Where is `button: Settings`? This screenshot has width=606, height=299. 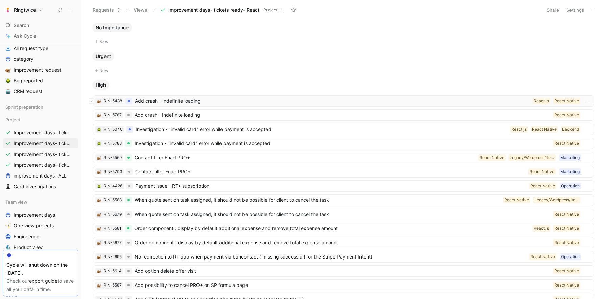
button: Settings is located at coordinates (575, 10).